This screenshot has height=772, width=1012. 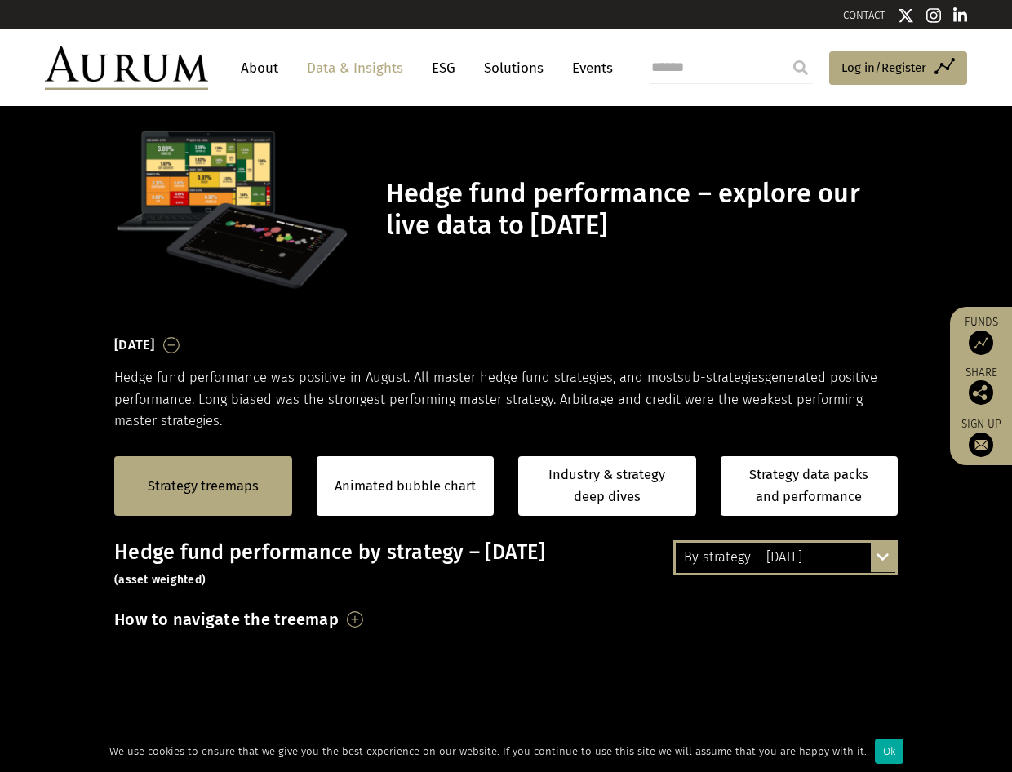 What do you see at coordinates (127, 68) in the screenshot?
I see `img: Aurum` at bounding box center [127, 68].